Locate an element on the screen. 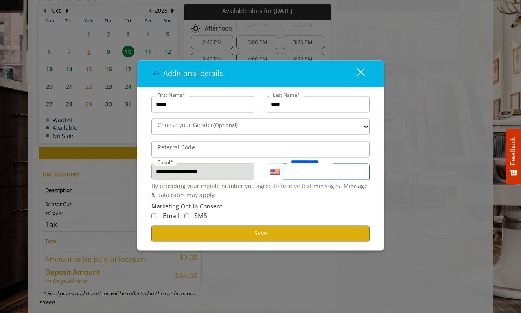 This screenshot has height=313, width=521. span: SMS is located at coordinates (200, 216).